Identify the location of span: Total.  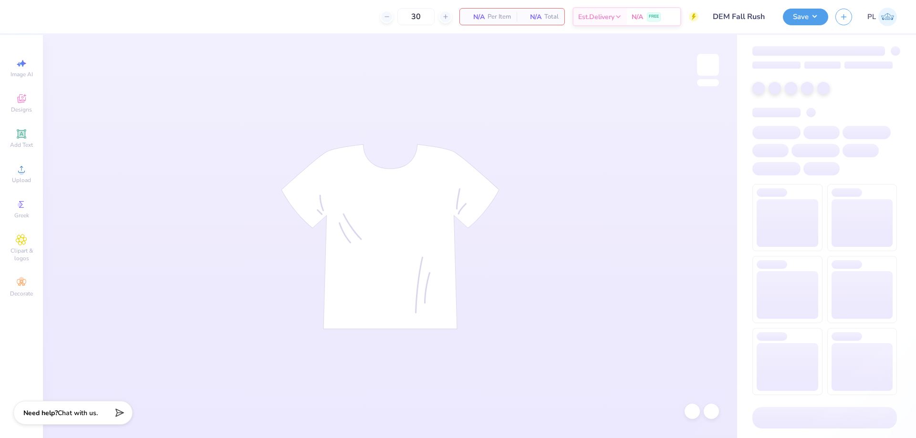
(552, 17).